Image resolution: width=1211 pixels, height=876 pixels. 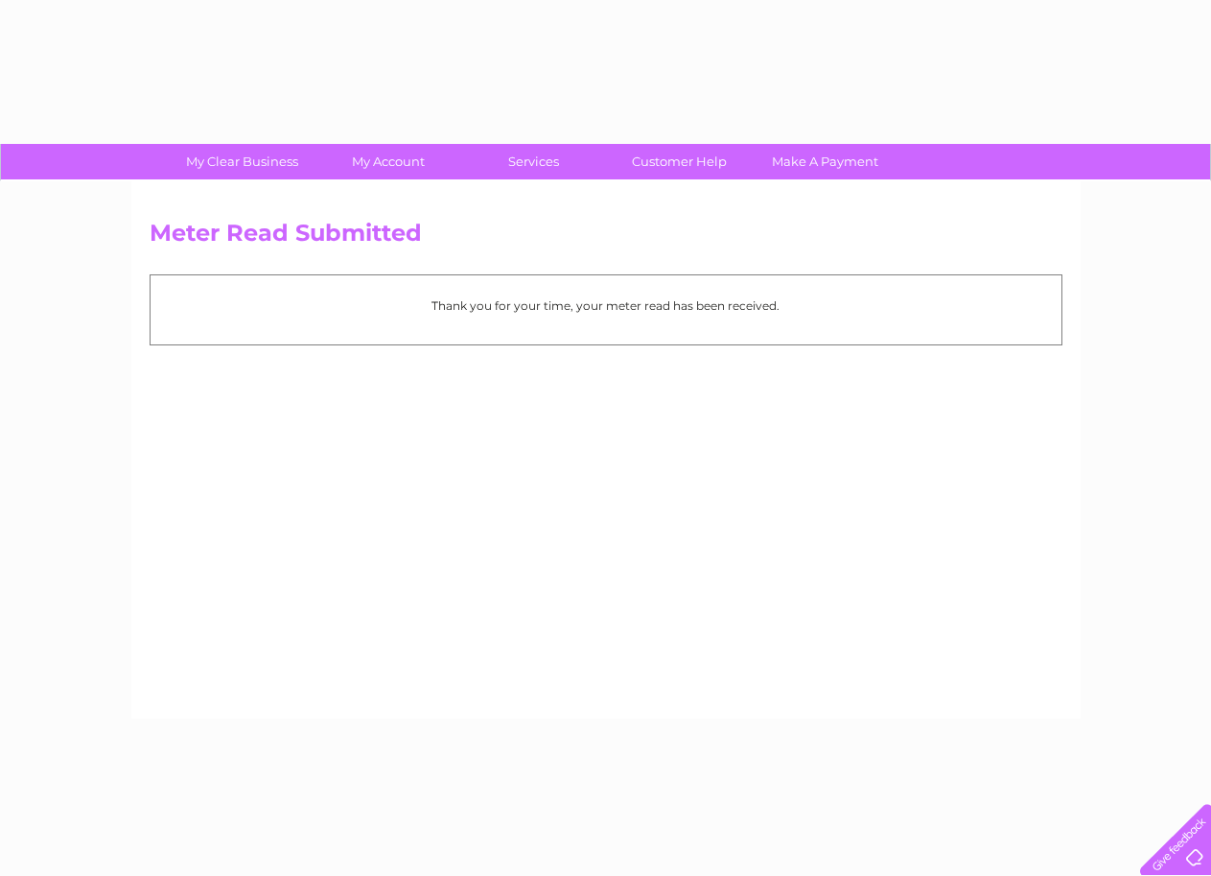 I want to click on a: Services, so click(x=533, y=161).